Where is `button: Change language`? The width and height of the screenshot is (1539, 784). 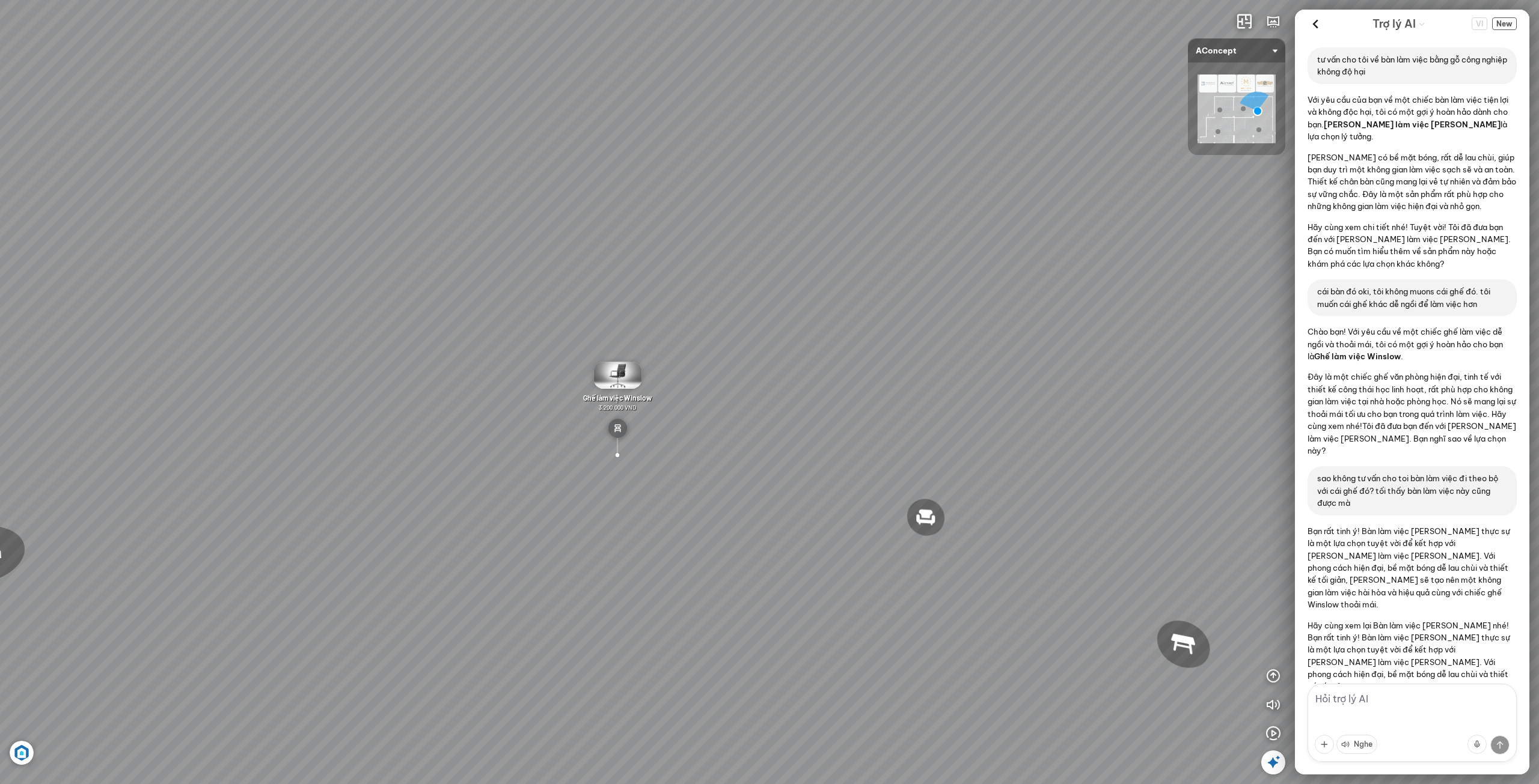
button: Change language is located at coordinates (1480, 24).